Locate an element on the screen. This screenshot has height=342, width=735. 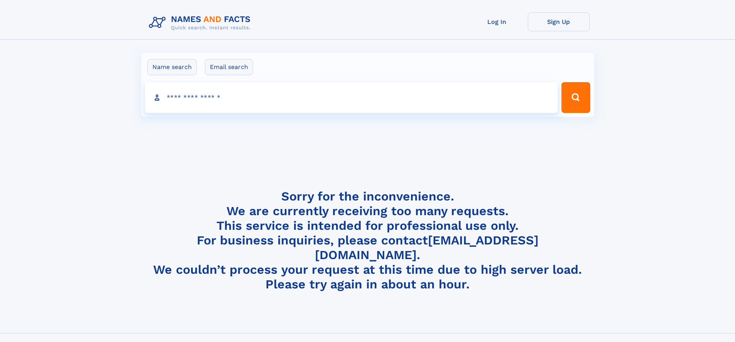
label: Email search is located at coordinates (229, 67).